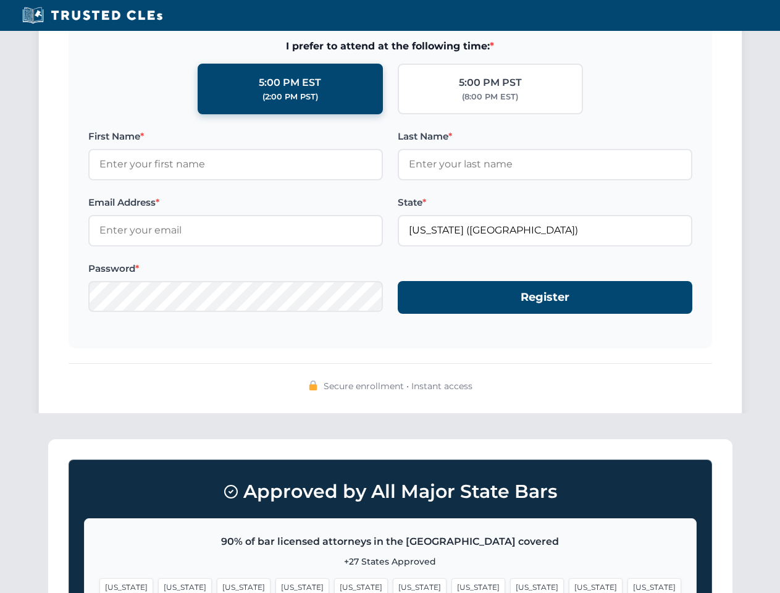 Image resolution: width=780 pixels, height=593 pixels. Describe the element at coordinates (290, 97) in the screenshot. I see `div: (2:00 PM PST)` at that location.